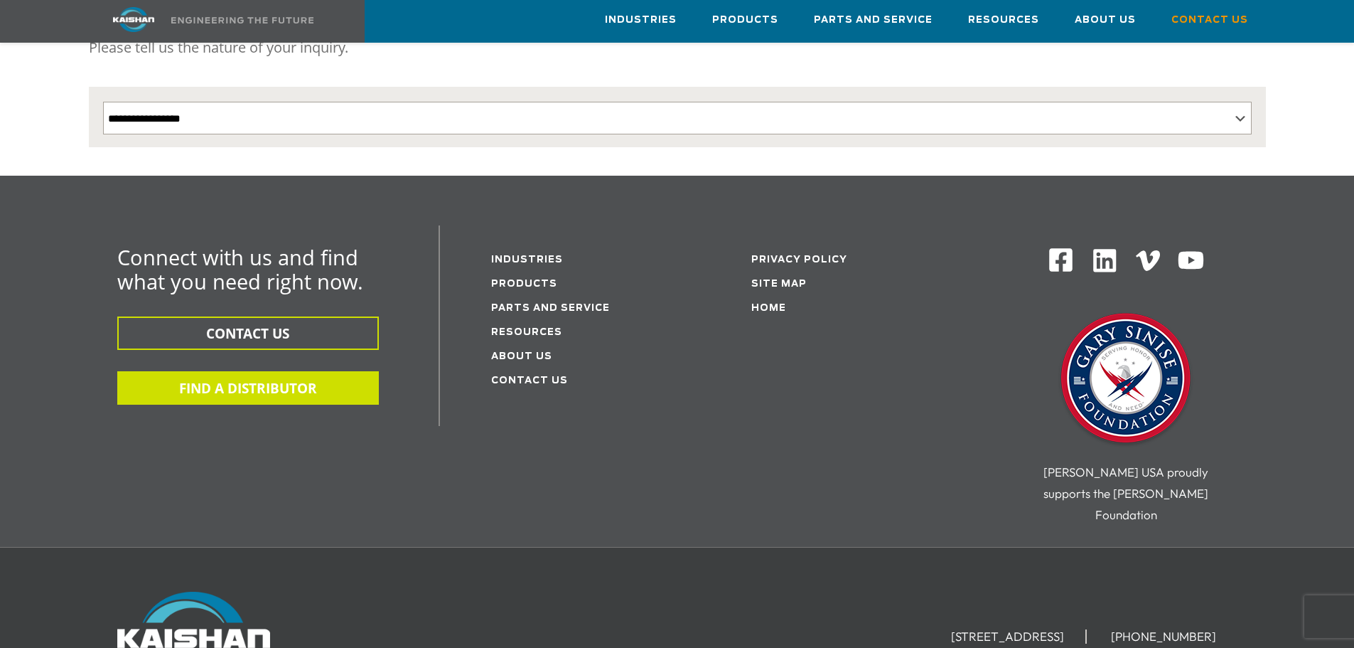 The height and width of the screenshot is (648, 1354). I want to click on img: Facebook, so click(1060, 259).